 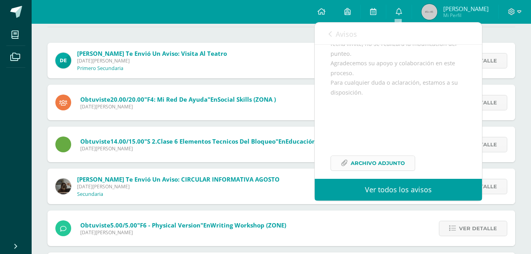 What do you see at coordinates (63, 60) in the screenshot?
I see `img: 9fa0c54c0c68d676f2f0303209928c54.png` at bounding box center [63, 60].